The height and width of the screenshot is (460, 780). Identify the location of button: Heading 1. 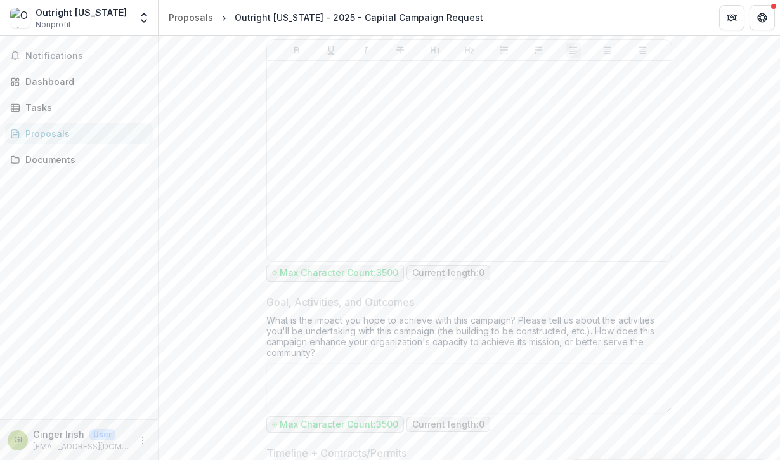
(435, 50).